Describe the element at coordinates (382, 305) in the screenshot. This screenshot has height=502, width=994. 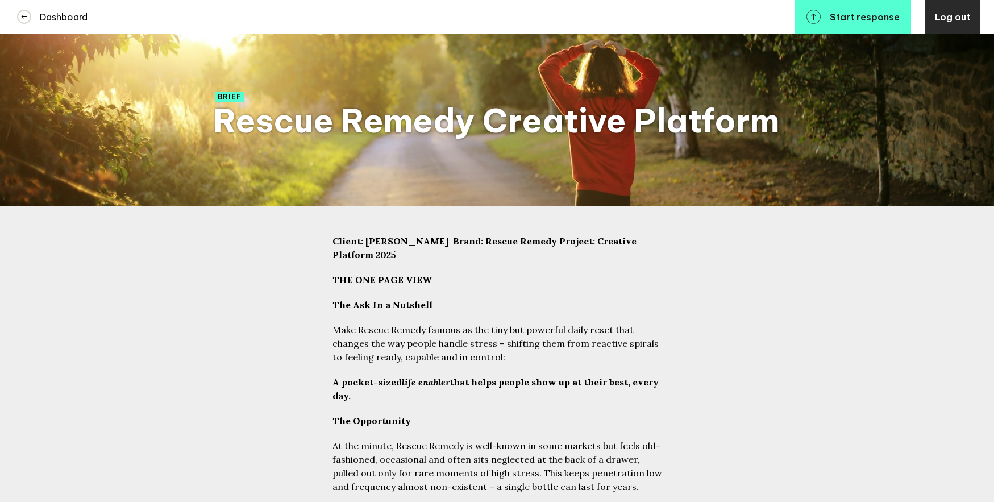
I see `strong: The Ask In a Nutshell` at that location.